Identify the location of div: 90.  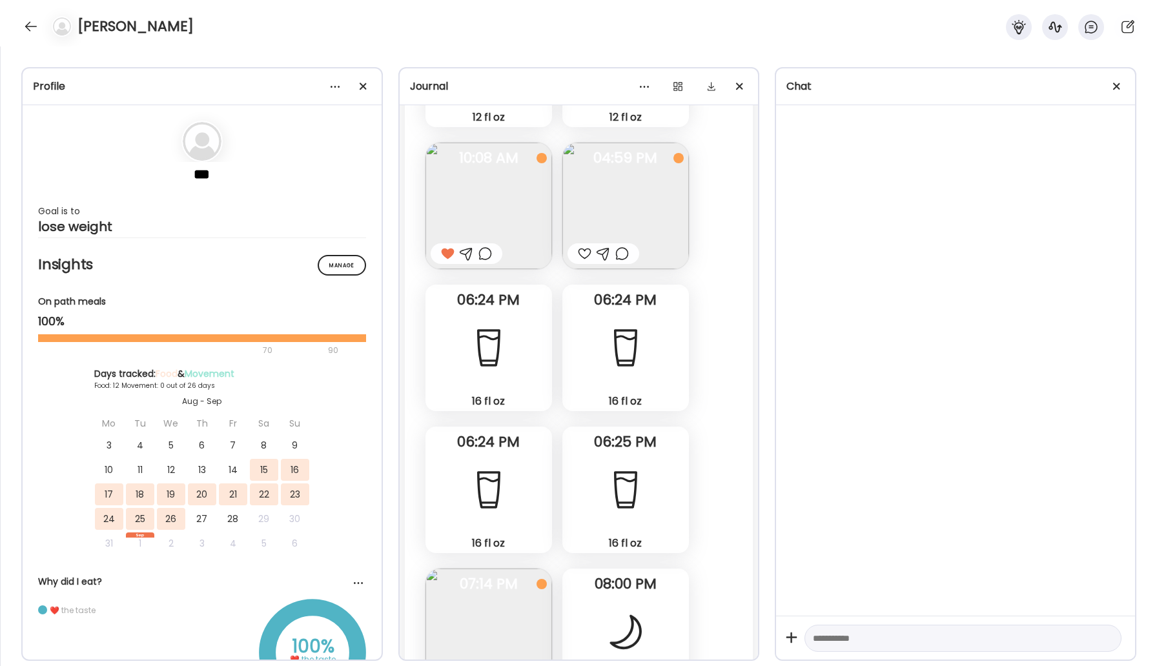
(333, 350).